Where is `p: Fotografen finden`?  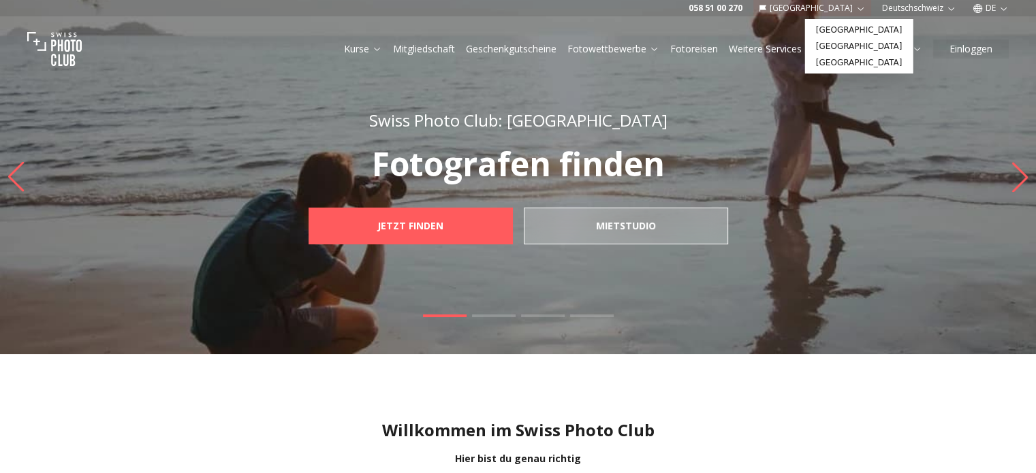
p: Fotografen finden is located at coordinates (518, 164).